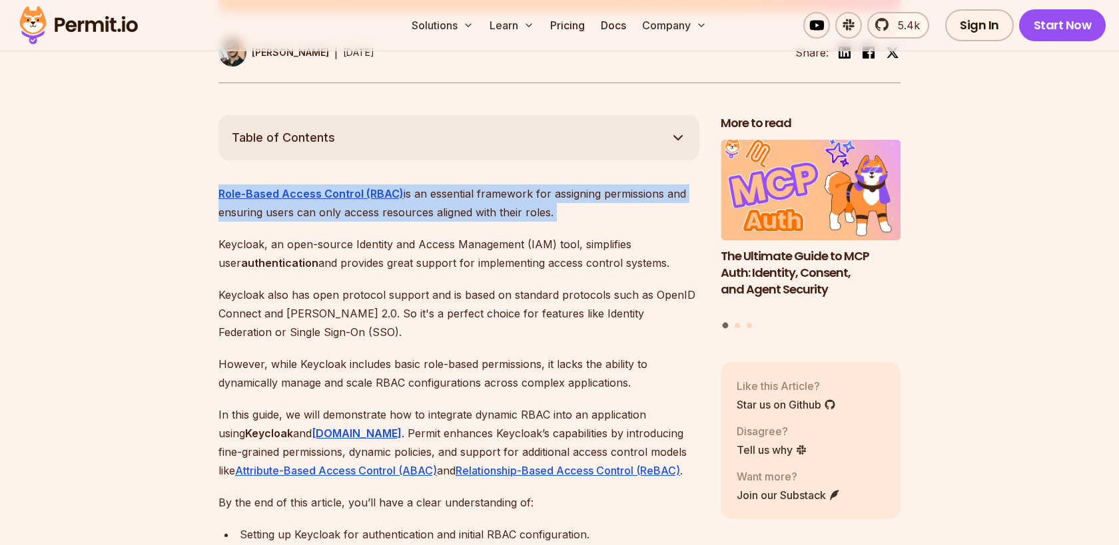 This screenshot has height=545, width=1119. What do you see at coordinates (567, 471) in the screenshot?
I see `a: Relationship-Based Access Control (ReBAC)` at bounding box center [567, 471].